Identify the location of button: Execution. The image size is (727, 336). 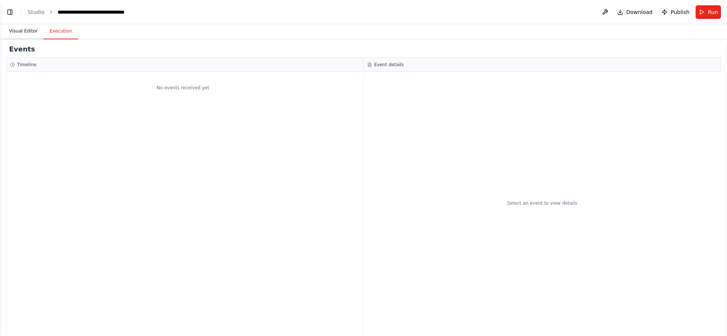
(61, 31).